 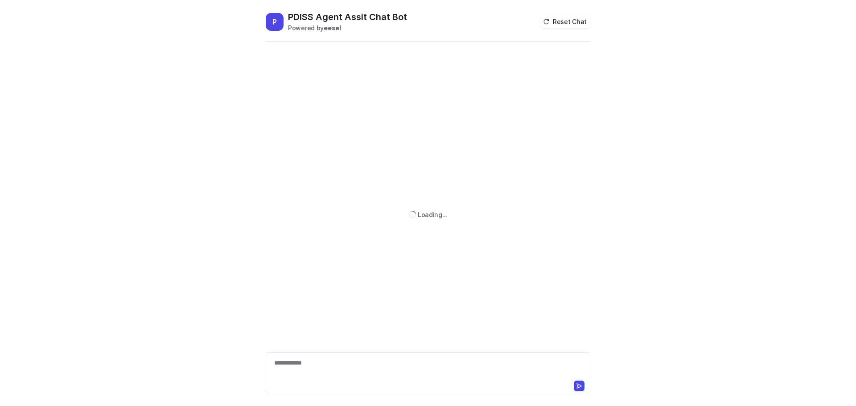 What do you see at coordinates (566, 21) in the screenshot?
I see `button: Reset Chat` at bounding box center [566, 21].